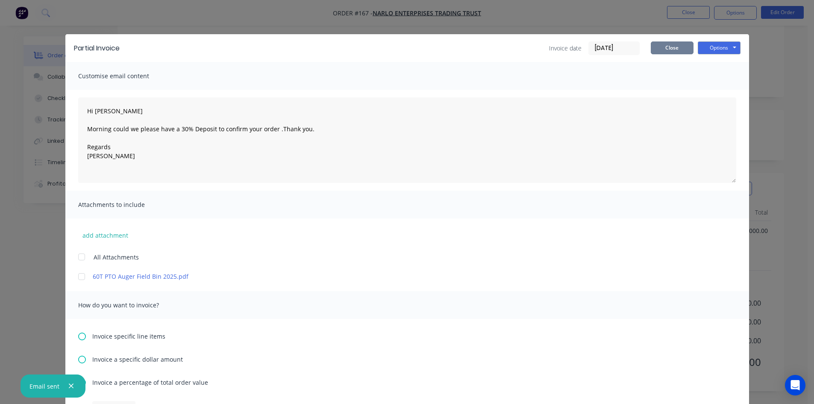 This screenshot has height=404, width=814. Describe the element at coordinates (129, 336) in the screenshot. I see `span: Invoice specific line items` at that location.